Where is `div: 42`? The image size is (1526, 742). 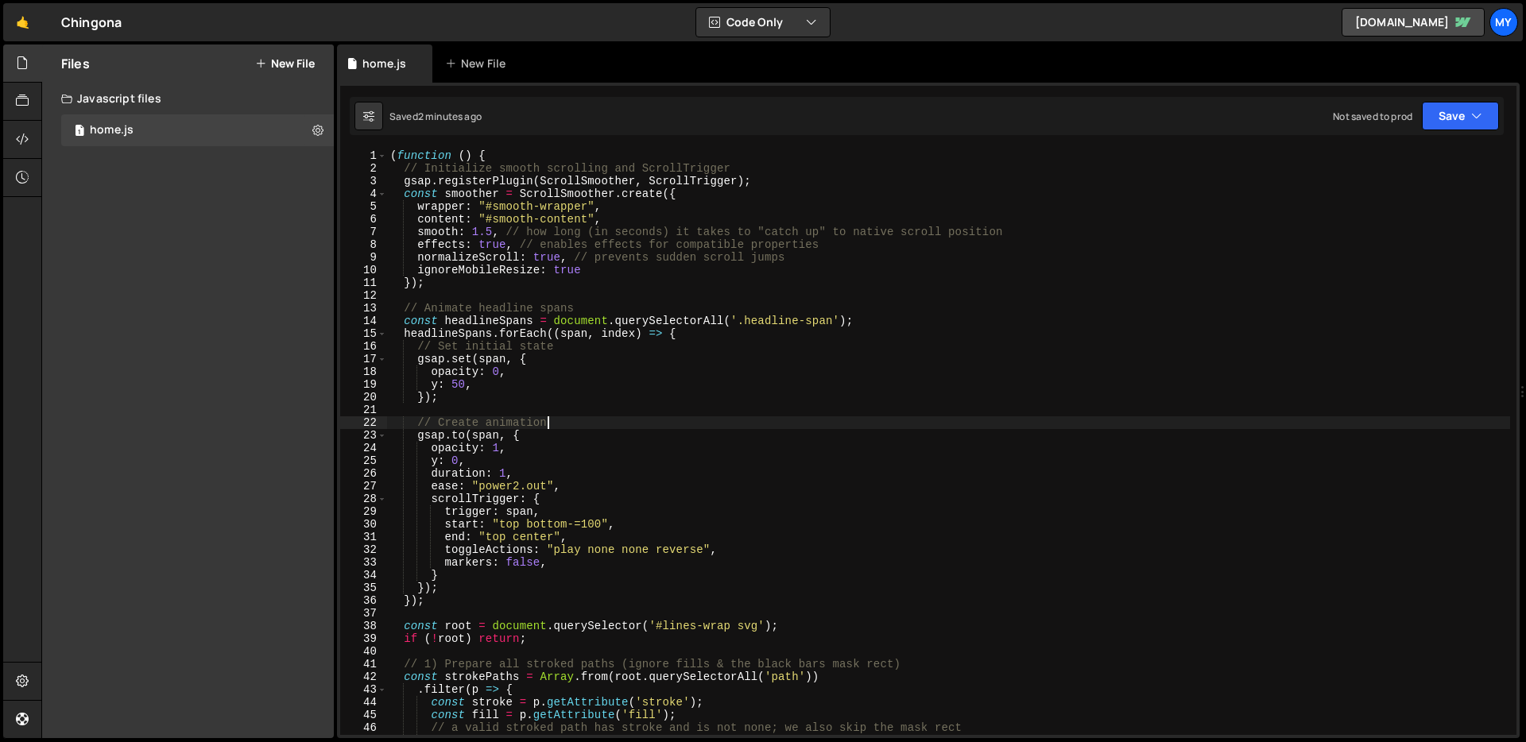
div: 42 is located at coordinates (363, 677).